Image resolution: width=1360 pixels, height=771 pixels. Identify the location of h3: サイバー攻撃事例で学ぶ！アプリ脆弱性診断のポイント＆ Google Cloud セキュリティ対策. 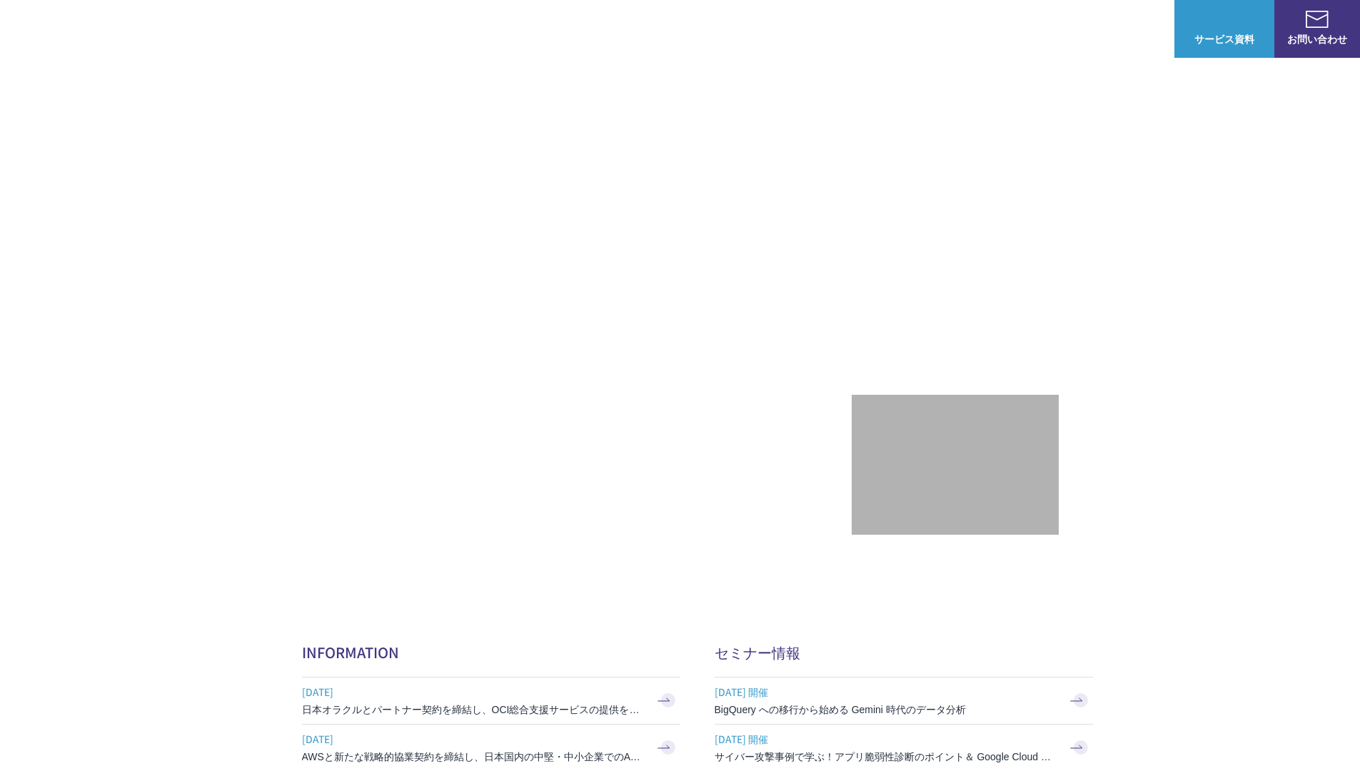
(886, 757).